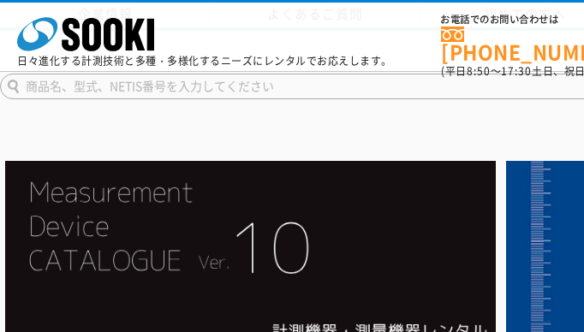 Image resolution: width=584 pixels, height=332 pixels. I want to click on p: 日々進化する計測技術と多種・多様化するニーズにレンタルでお応えします。, so click(205, 61).